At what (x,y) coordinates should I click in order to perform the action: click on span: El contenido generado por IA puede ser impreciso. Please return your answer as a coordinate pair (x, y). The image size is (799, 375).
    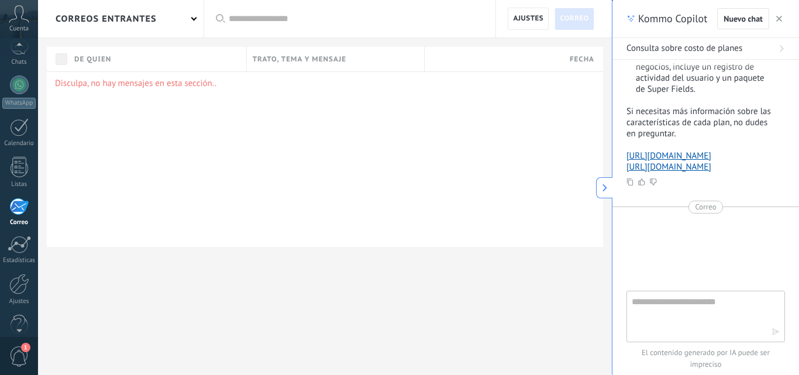
    Looking at the image, I should click on (705, 358).